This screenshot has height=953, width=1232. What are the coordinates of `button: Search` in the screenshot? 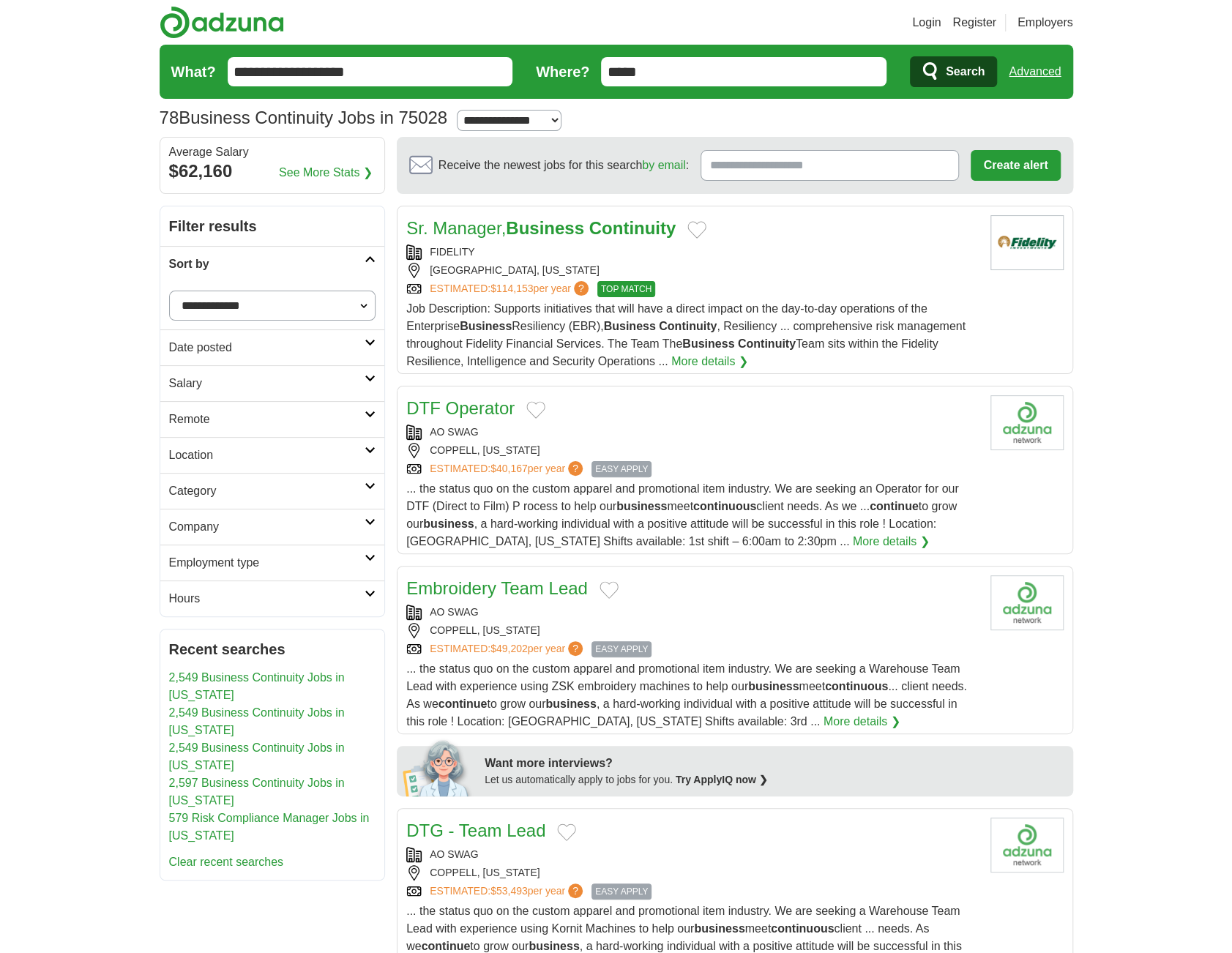 It's located at (953, 72).